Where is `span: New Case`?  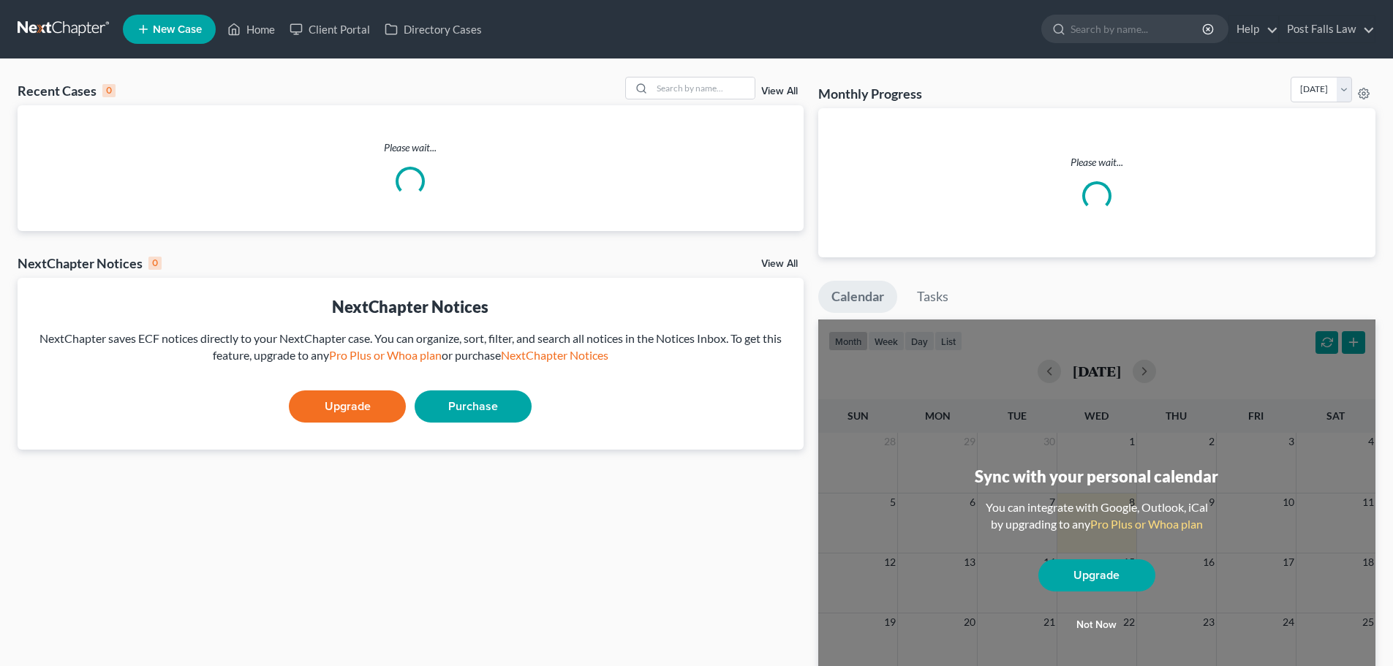
span: New Case is located at coordinates (177, 29).